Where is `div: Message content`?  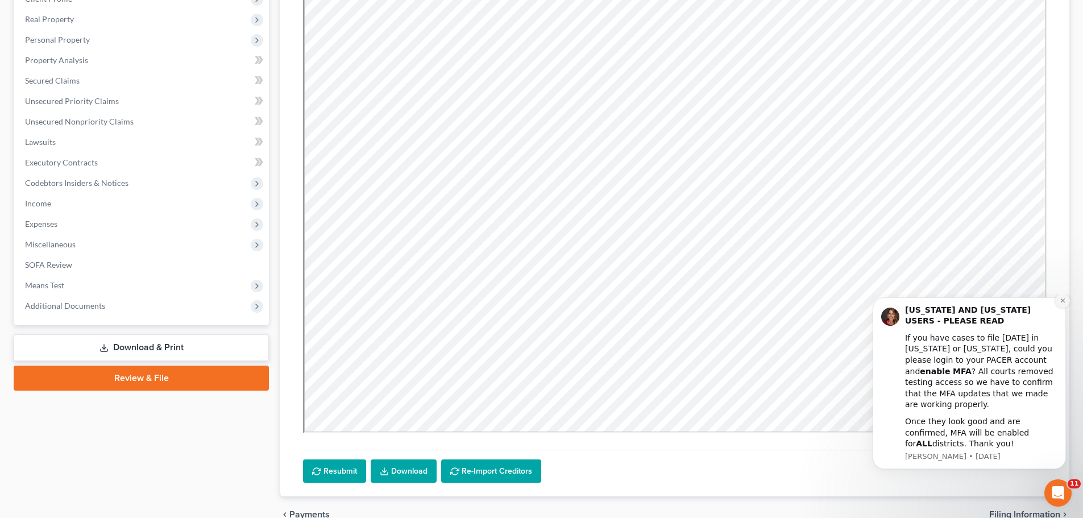 div: Message content is located at coordinates (126, 83).